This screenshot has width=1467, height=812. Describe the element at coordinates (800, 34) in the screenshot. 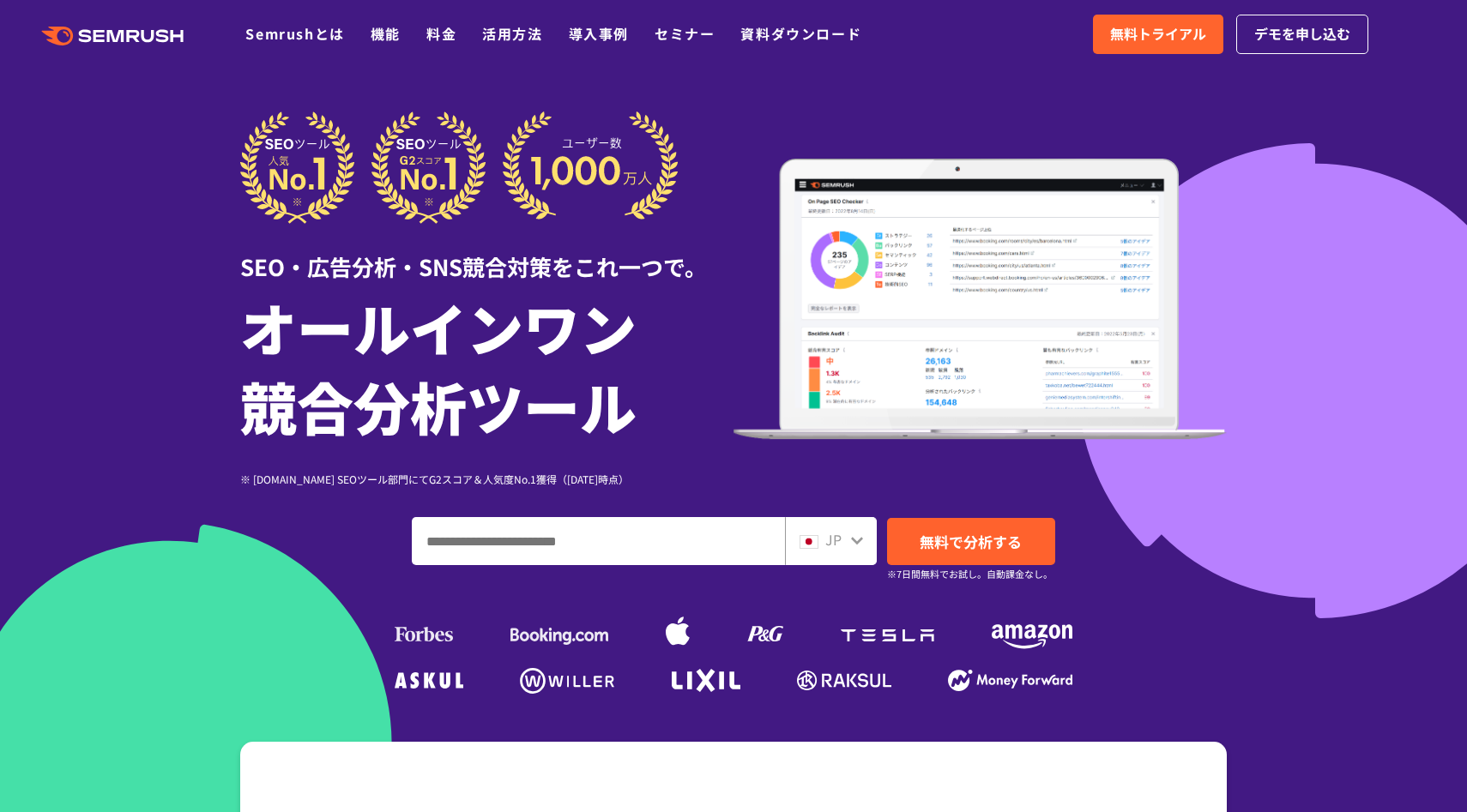

I see `a: 資料ダウンロード` at that location.